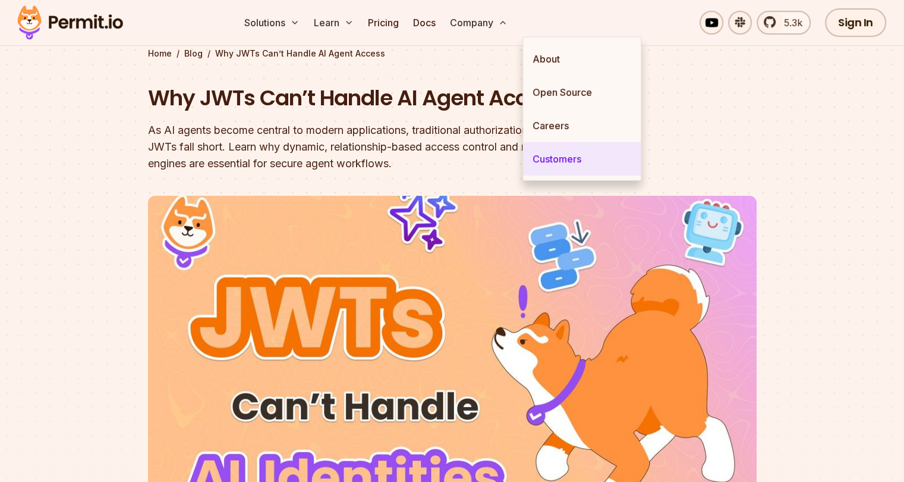 This screenshot has height=482, width=904. I want to click on a: Pricing, so click(384, 23).